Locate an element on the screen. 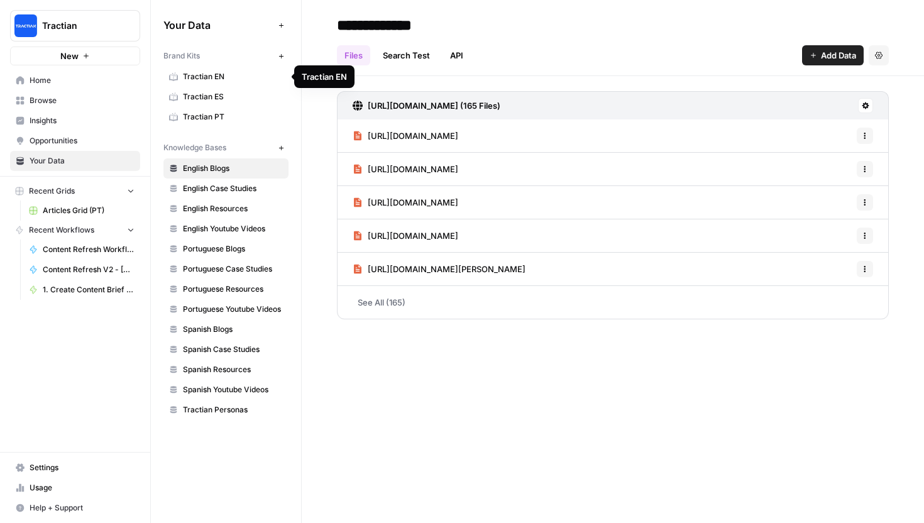 Image resolution: width=924 pixels, height=523 pixels. span: Spanish Case Studies is located at coordinates (232, 349).